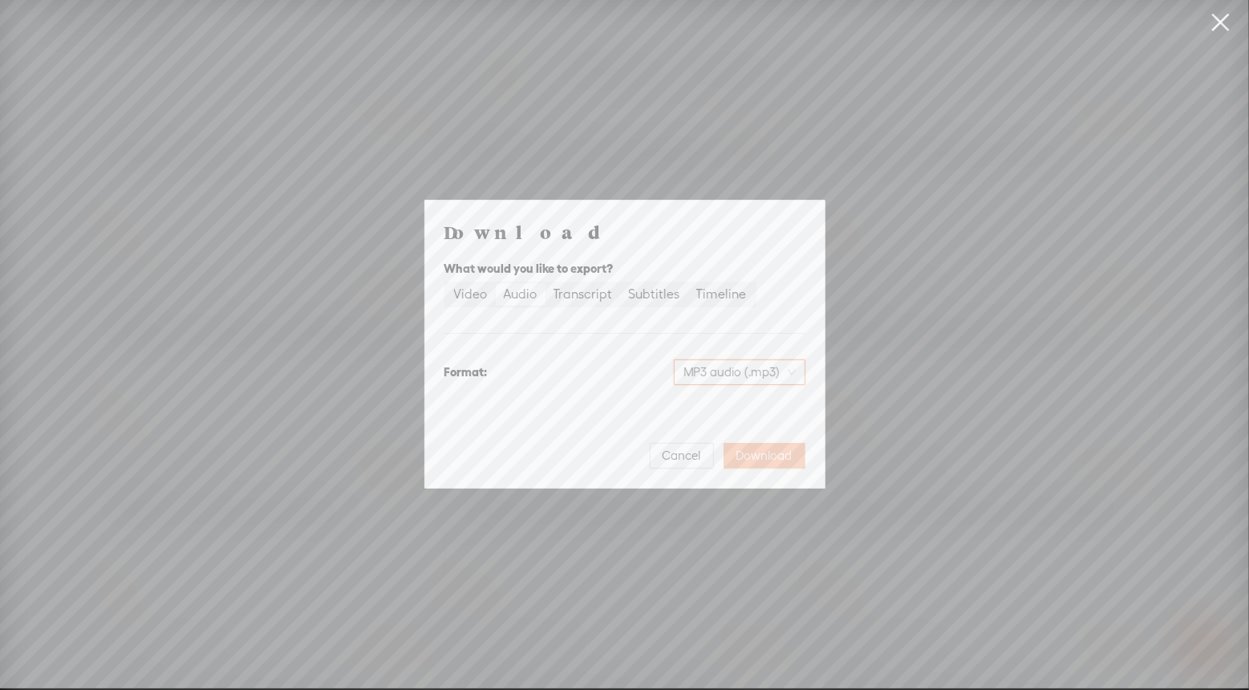 The height and width of the screenshot is (690, 1249). What do you see at coordinates (521, 294) in the screenshot?
I see `div: Audio` at bounding box center [521, 294].